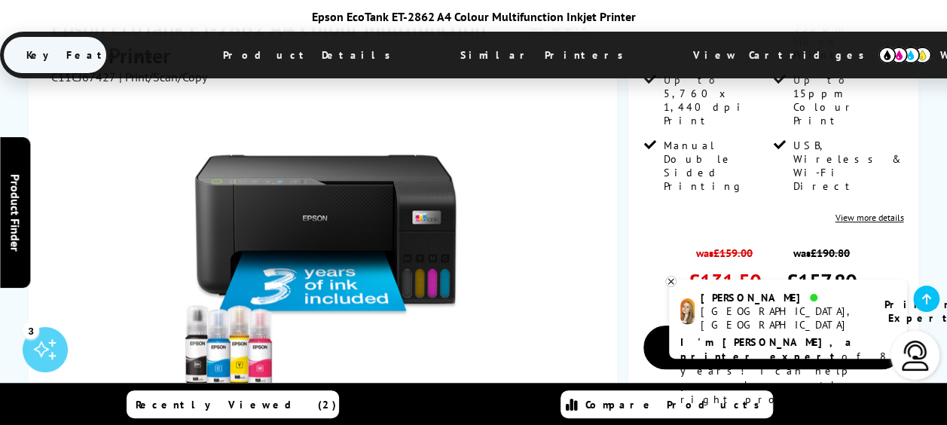 The height and width of the screenshot is (425, 947). What do you see at coordinates (716, 100) in the screenshot?
I see `span: Up to 5,760 x 1,440 dpi Print` at bounding box center [716, 100].